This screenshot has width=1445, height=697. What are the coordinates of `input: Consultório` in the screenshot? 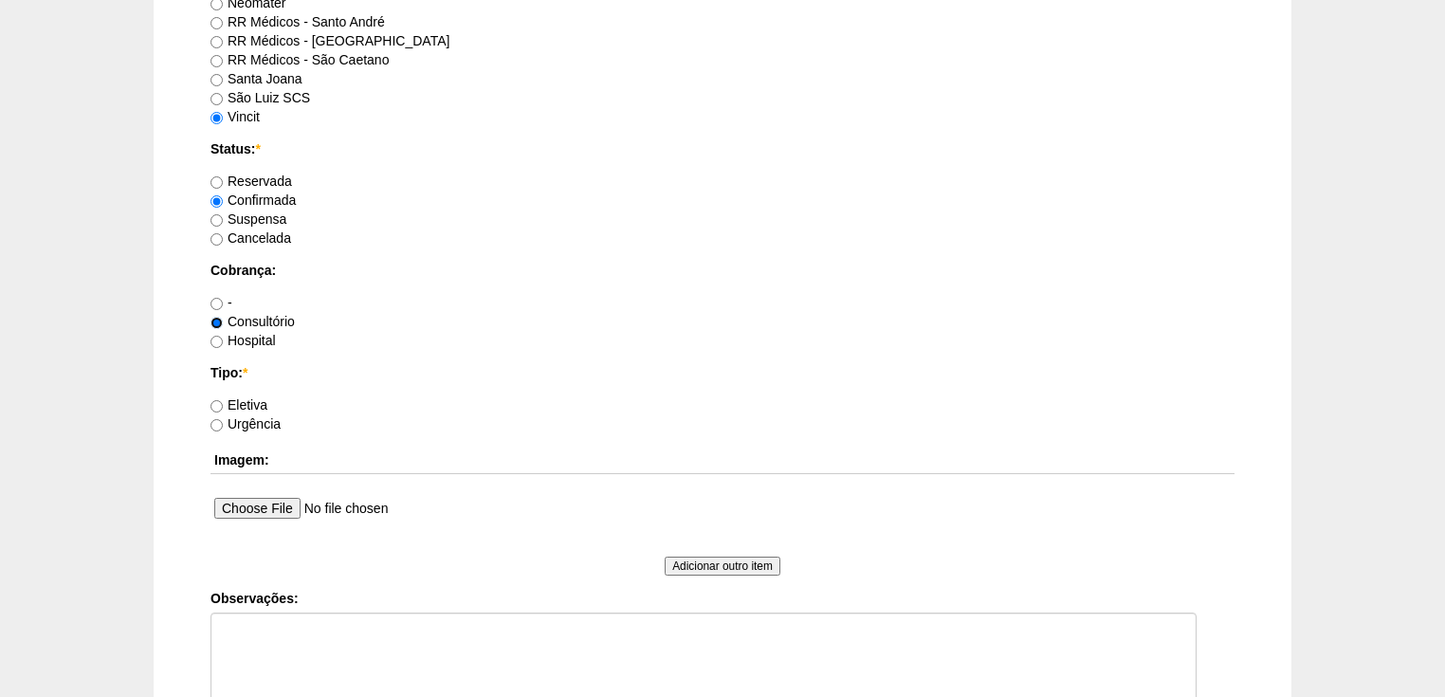 It's located at (216, 322).